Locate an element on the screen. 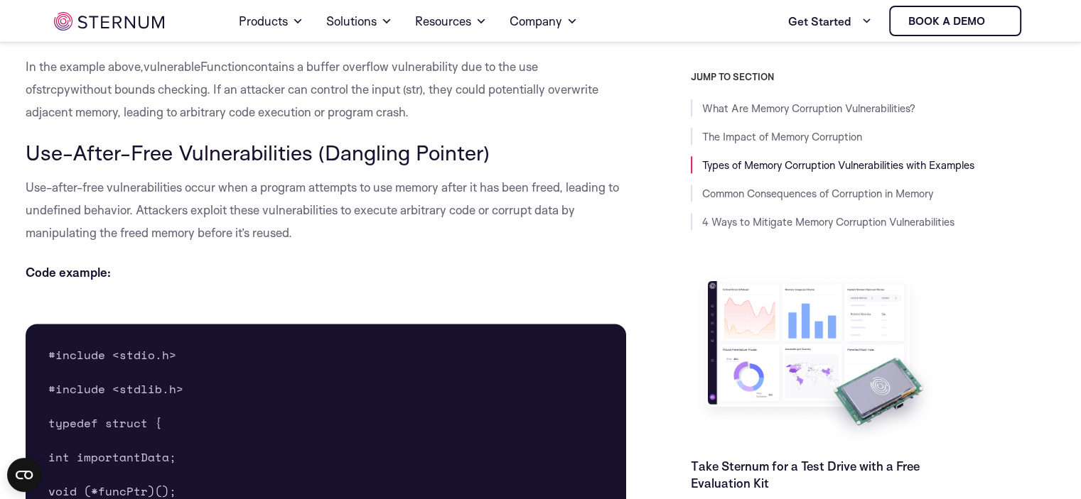 The width and height of the screenshot is (1081, 499). a: Company is located at coordinates (544, 21).